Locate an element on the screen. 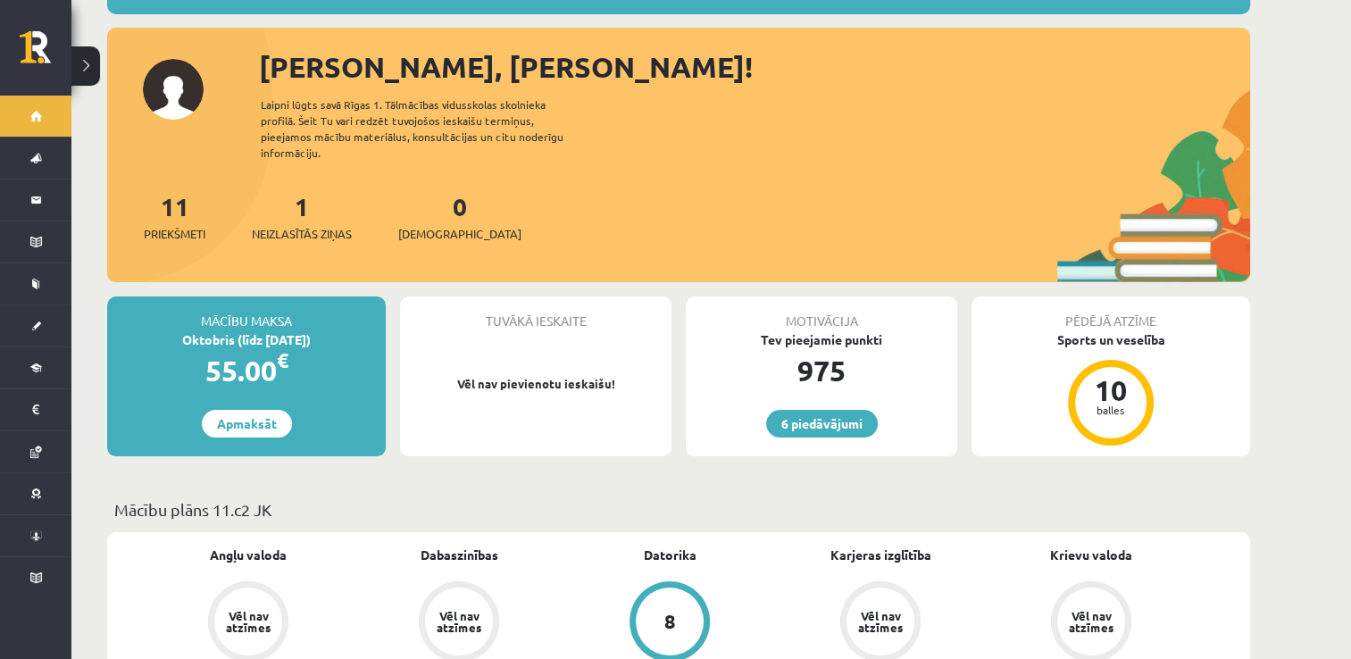  div: Motivācija is located at coordinates (821, 313).